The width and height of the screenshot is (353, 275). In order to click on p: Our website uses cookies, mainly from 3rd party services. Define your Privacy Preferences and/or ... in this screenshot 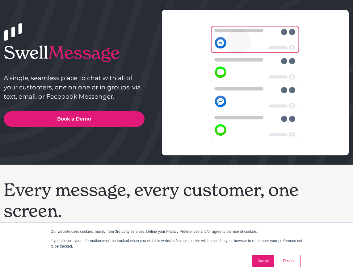, I will do `click(176, 232)`.